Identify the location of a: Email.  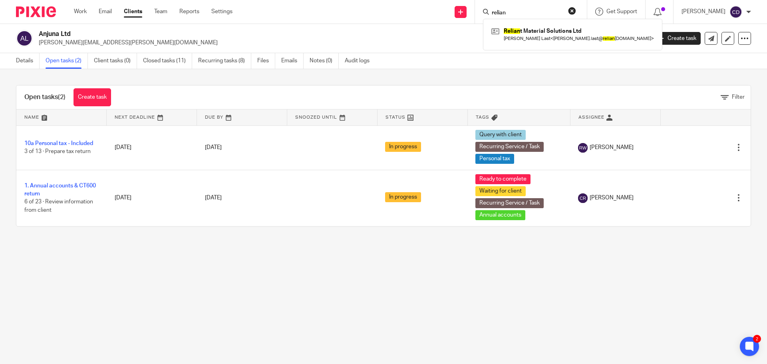
(105, 12).